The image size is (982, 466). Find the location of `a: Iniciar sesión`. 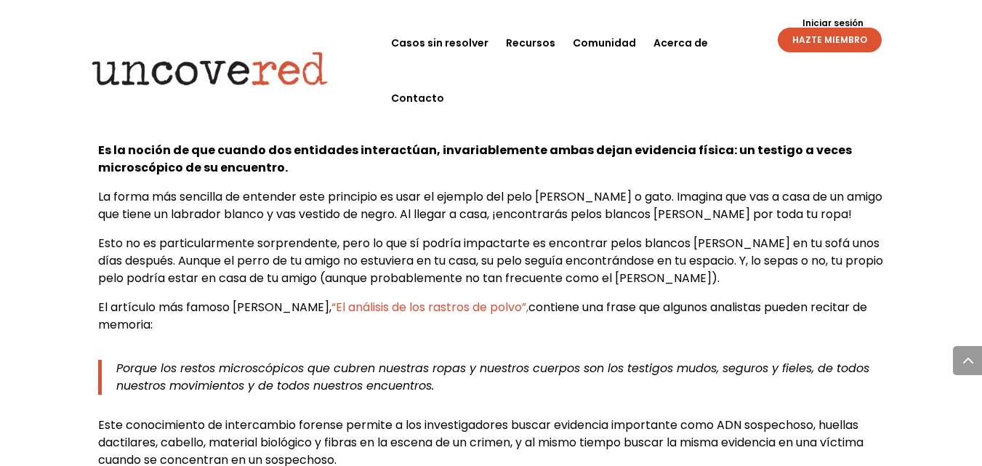

a: Iniciar sesión is located at coordinates (833, 23).